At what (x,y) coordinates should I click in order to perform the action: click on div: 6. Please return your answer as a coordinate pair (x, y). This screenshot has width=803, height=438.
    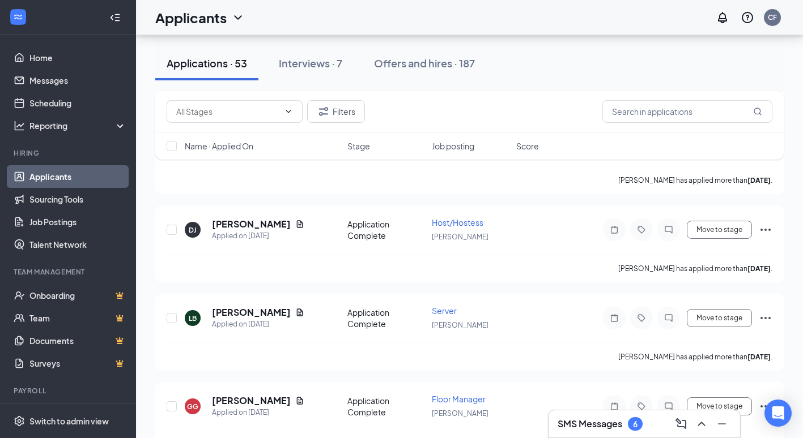
    Looking at the image, I should click on (635, 424).